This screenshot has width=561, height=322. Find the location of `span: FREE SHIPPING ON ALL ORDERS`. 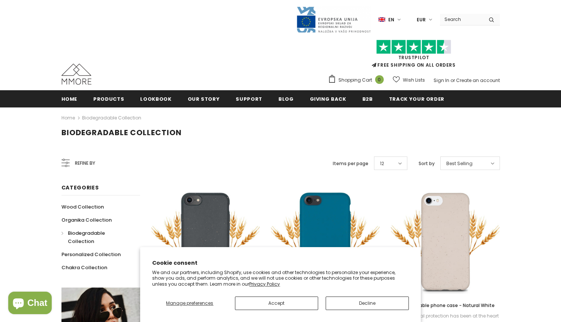

span: FREE SHIPPING ON ALL ORDERS is located at coordinates (414, 55).